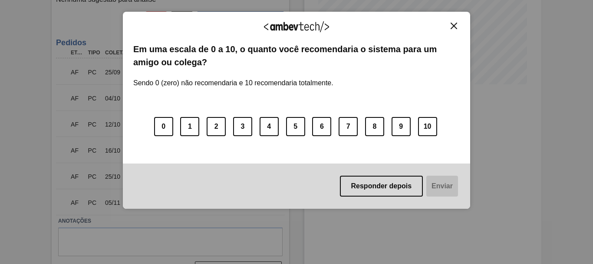 The height and width of the screenshot is (264, 593). What do you see at coordinates (428, 126) in the screenshot?
I see `button: 10` at bounding box center [428, 126].